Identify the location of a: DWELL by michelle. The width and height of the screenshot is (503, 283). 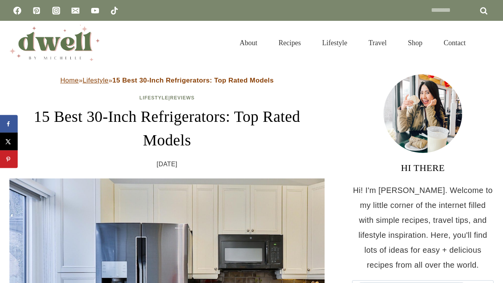
(55, 43).